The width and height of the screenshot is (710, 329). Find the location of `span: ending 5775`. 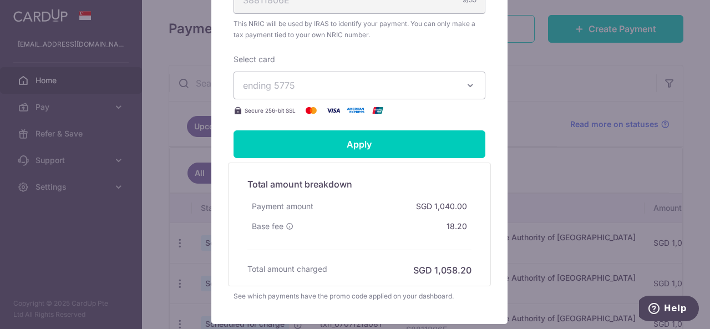

span: ending 5775 is located at coordinates (269, 85).